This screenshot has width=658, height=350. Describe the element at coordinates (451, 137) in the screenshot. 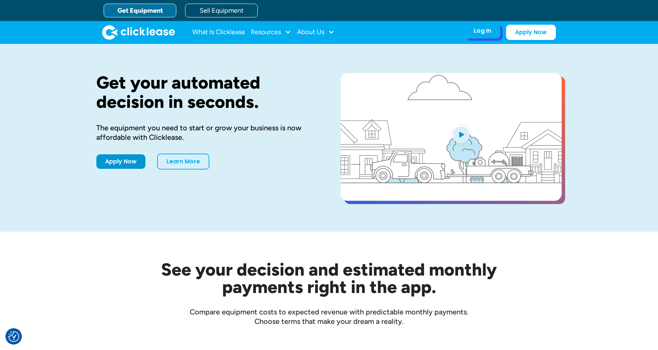

I see `a: open lightbox` at that location.